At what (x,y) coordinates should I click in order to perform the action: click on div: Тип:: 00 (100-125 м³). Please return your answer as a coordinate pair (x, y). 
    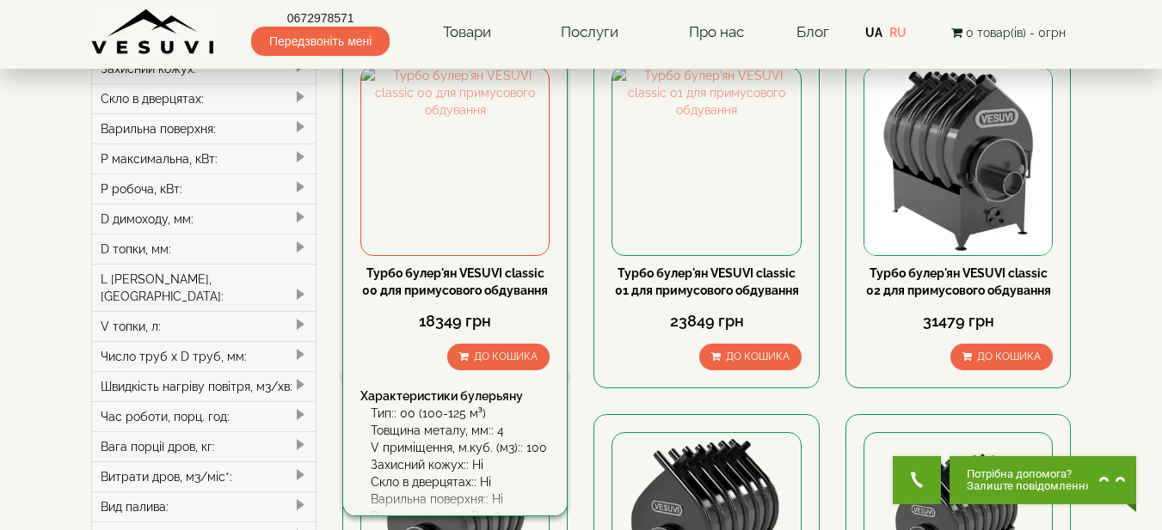
    Looking at the image, I should click on (460, 414).